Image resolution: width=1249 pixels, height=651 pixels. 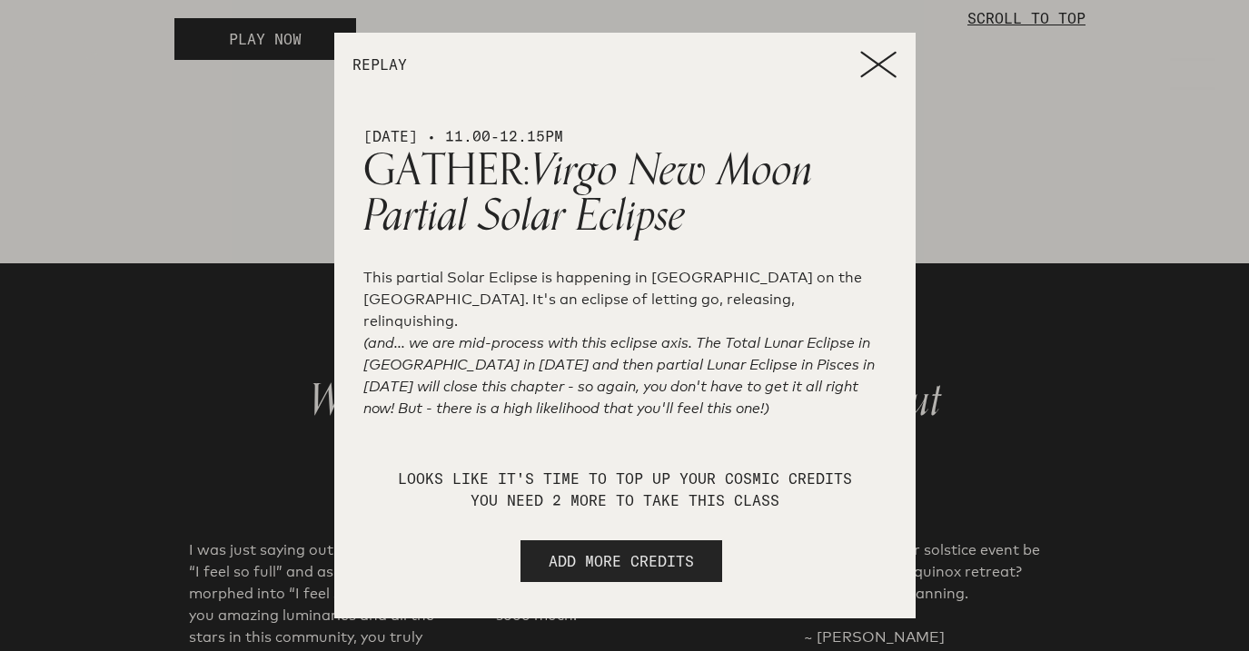 I want to click on h1: GATHER:, so click(x=625, y=193).